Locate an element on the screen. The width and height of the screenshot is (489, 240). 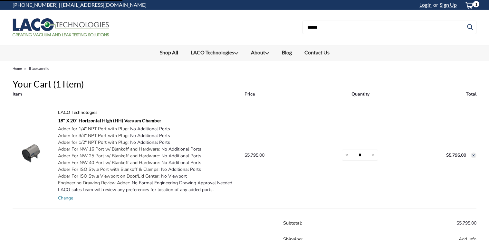
p: LACO Technologies is located at coordinates (148, 112).